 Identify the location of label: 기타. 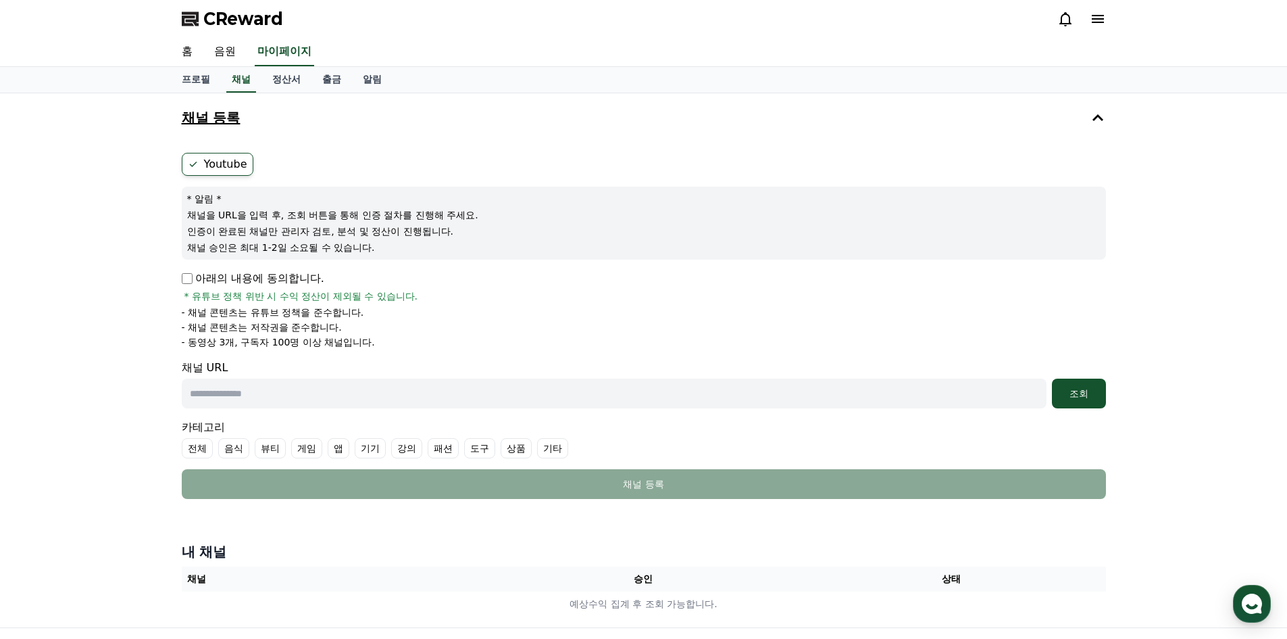
(553, 448).